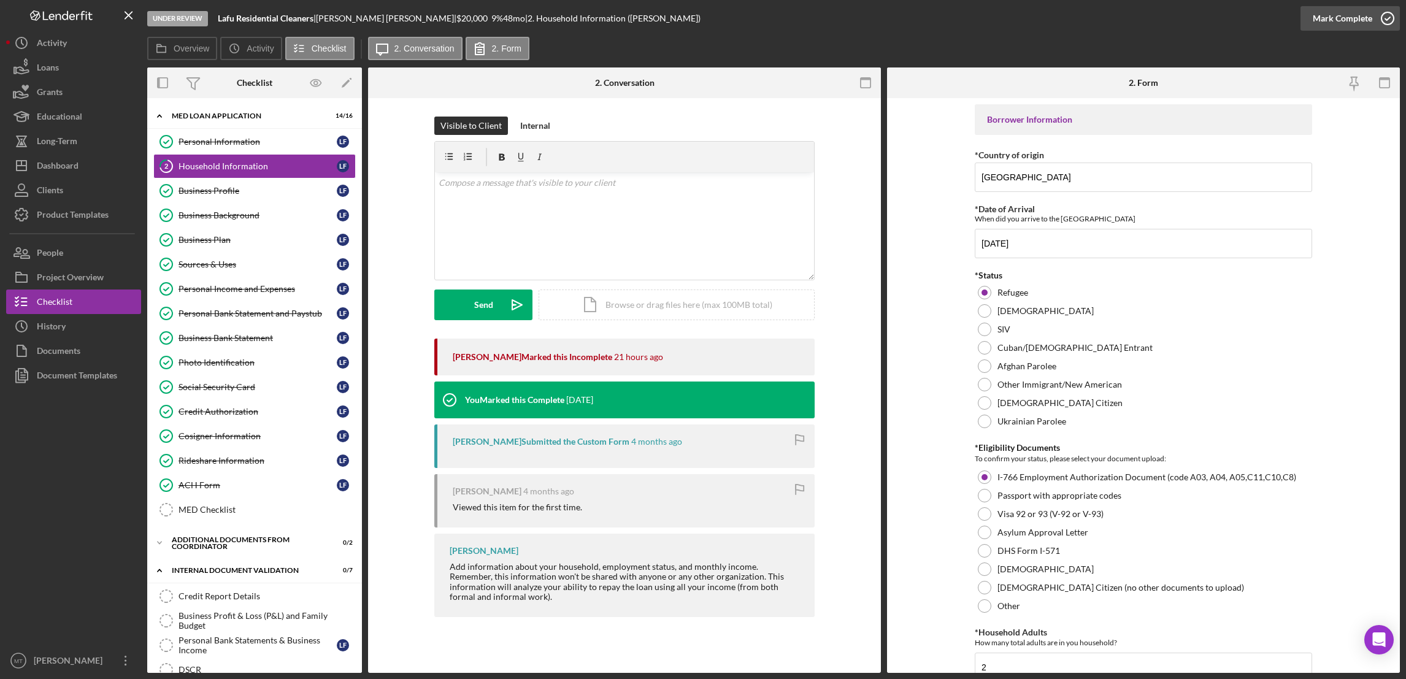 Image resolution: width=1406 pixels, height=679 pixels. What do you see at coordinates (74, 190) in the screenshot?
I see `button: Clients` at bounding box center [74, 190].